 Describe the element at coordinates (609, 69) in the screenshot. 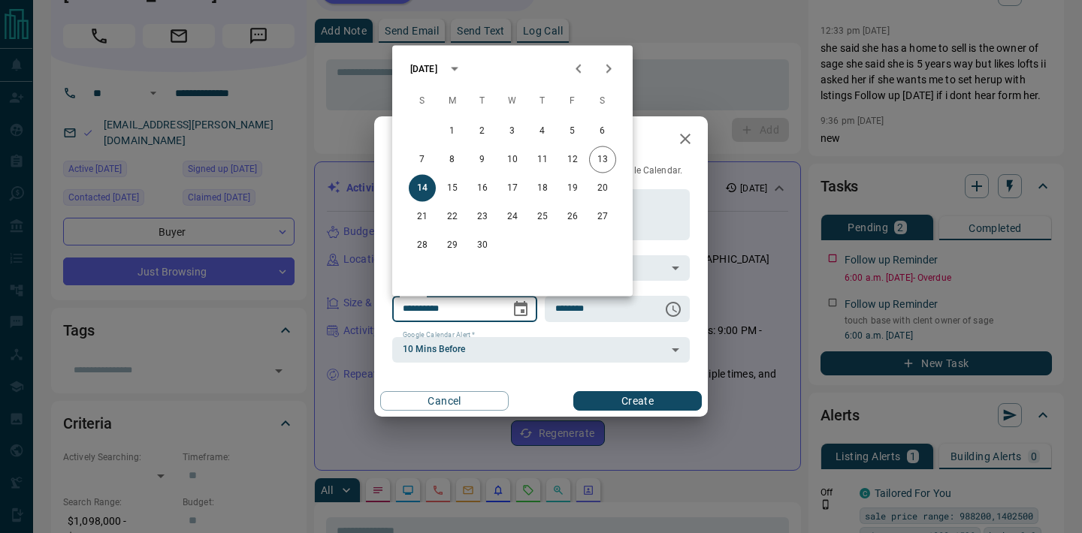

I see `button: Next month` at that location.